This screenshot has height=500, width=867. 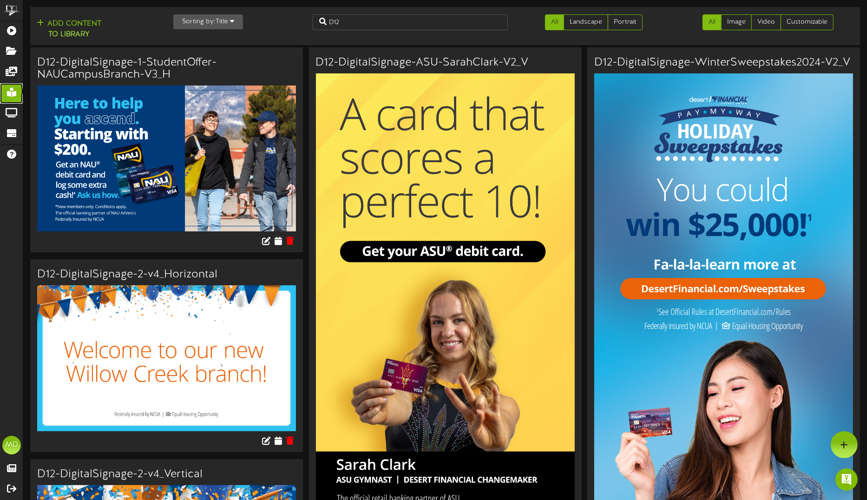 What do you see at coordinates (410, 22) in the screenshot?
I see `input: Search Content` at bounding box center [410, 22].